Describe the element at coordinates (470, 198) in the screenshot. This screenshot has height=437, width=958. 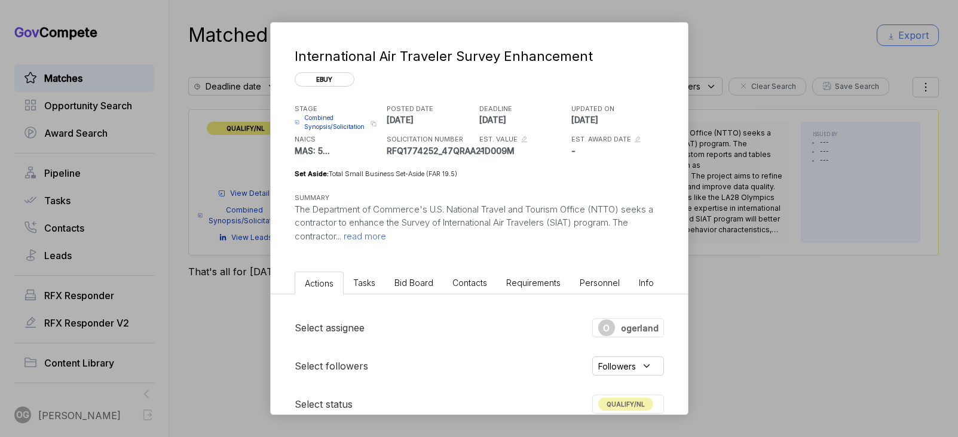
I see `h5: SUMMARY` at that location.